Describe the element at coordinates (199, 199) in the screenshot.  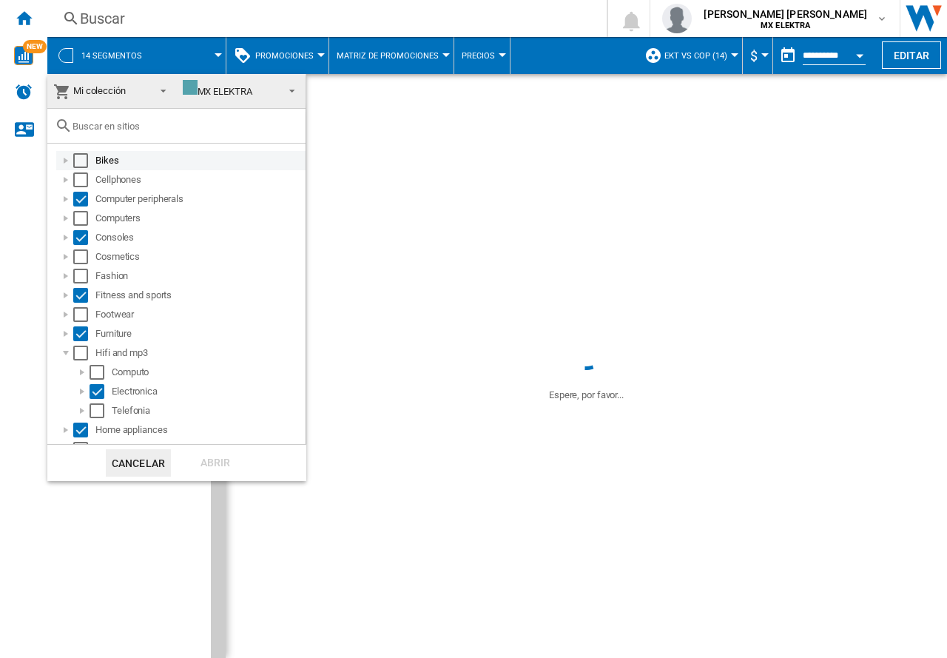
I see `div: Computer peripherals` at that location.